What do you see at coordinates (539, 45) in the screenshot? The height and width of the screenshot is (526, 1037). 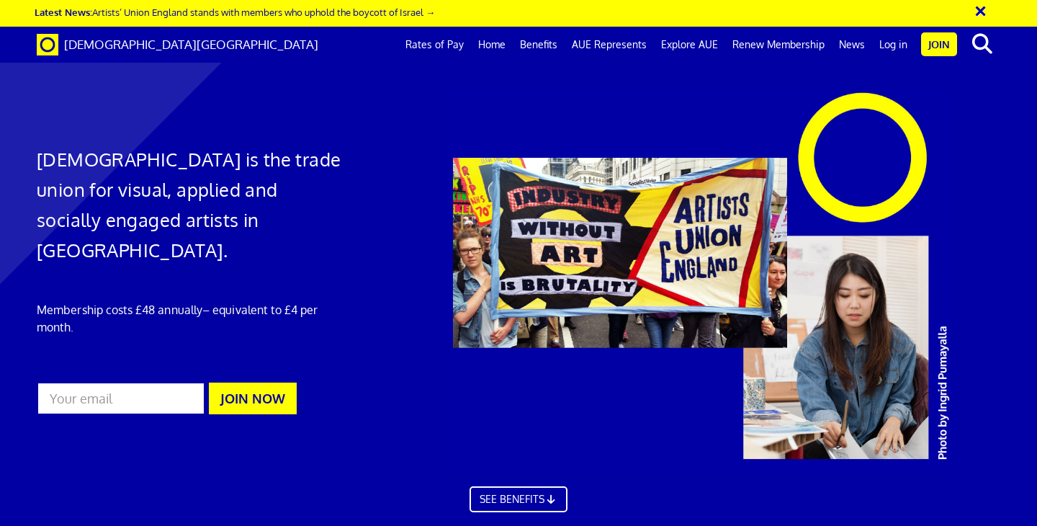 I see `a: Benefits` at bounding box center [539, 45].